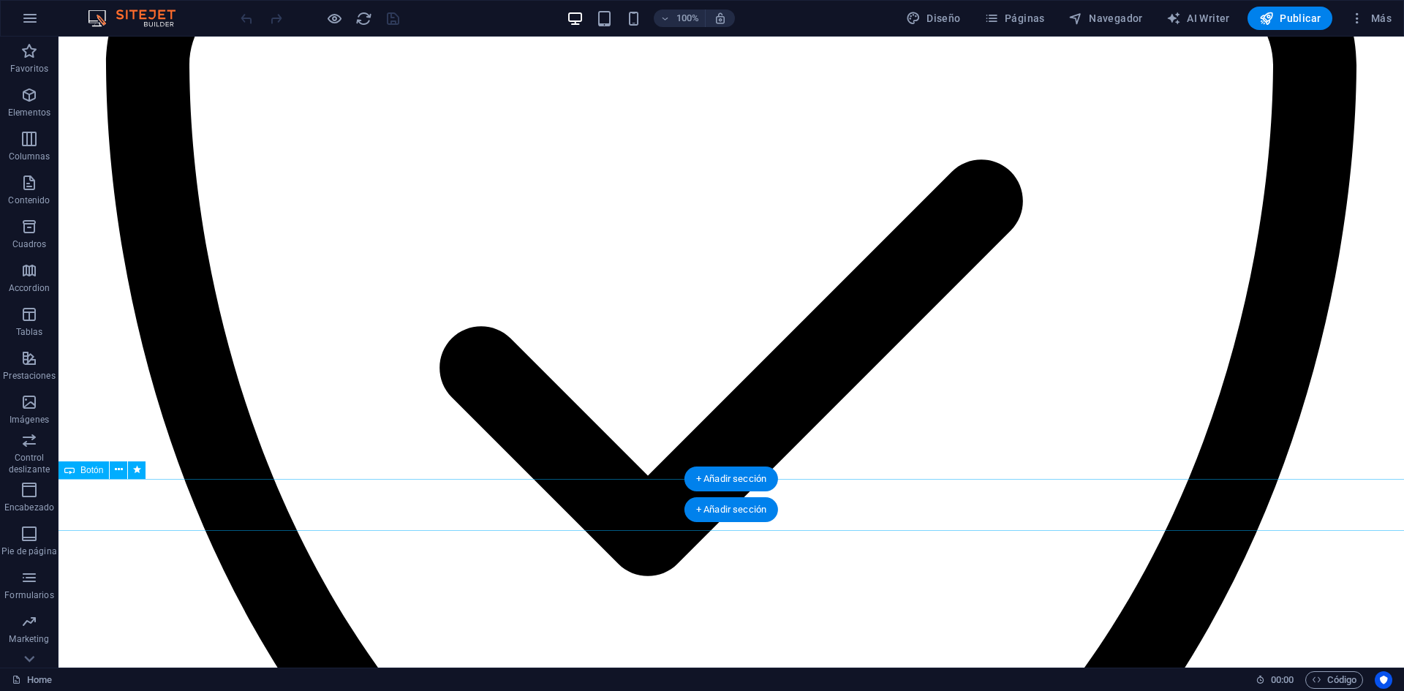 This screenshot has height=691, width=1404. I want to click on p: Accordion, so click(29, 288).